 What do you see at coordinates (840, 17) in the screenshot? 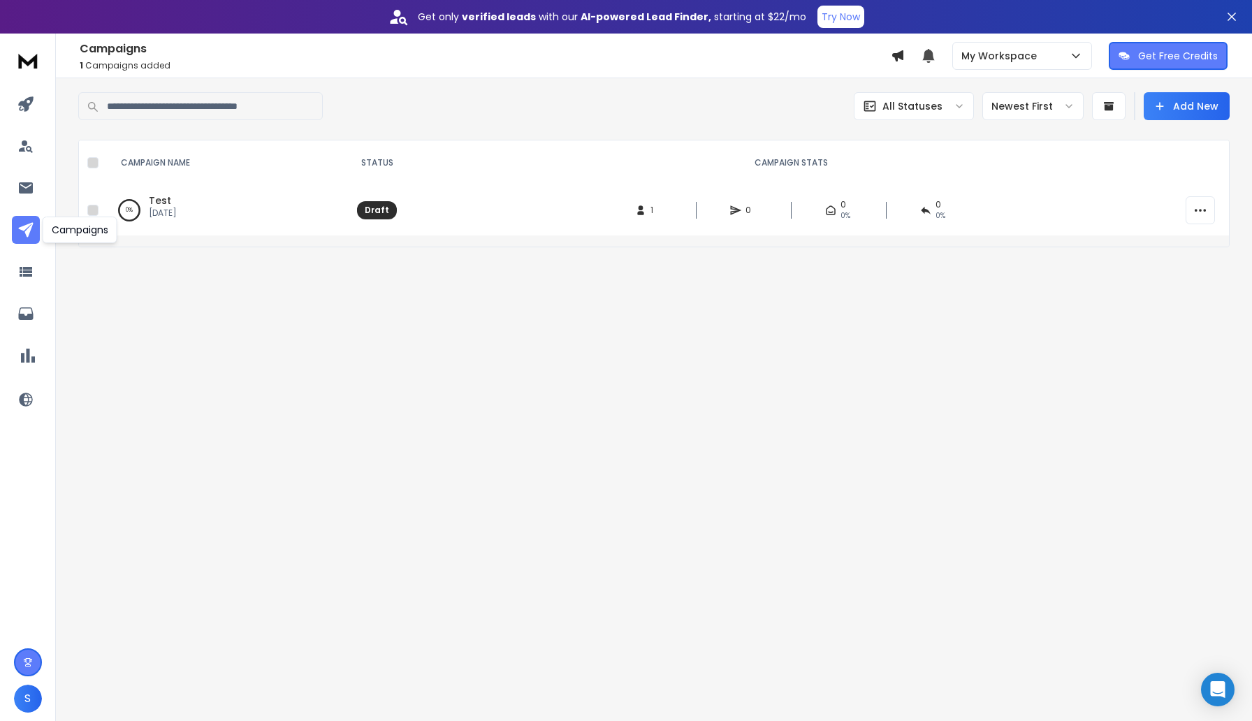
I see `button: Try Now` at bounding box center [840, 17].